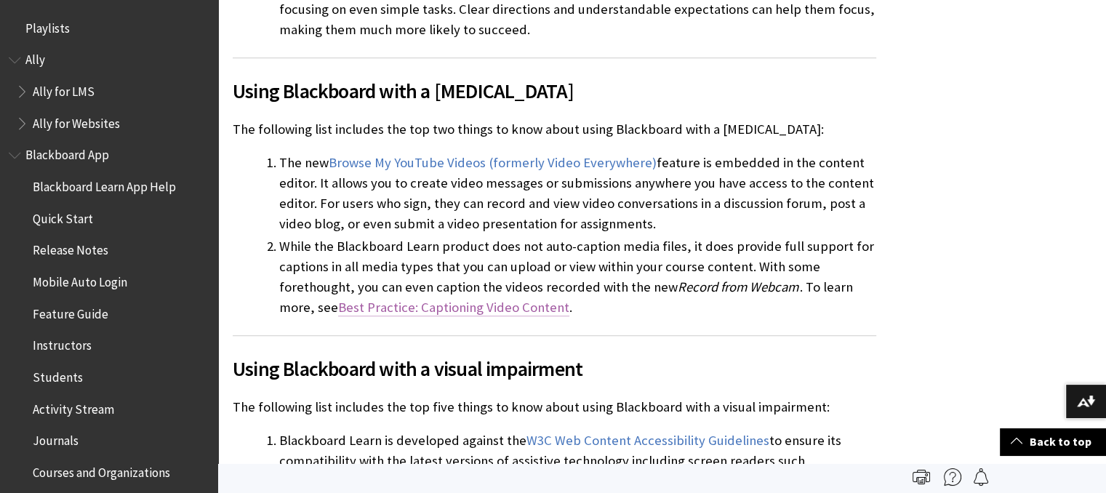 This screenshot has width=1106, height=493. What do you see at coordinates (57, 374) in the screenshot?
I see `span: Students` at bounding box center [57, 374].